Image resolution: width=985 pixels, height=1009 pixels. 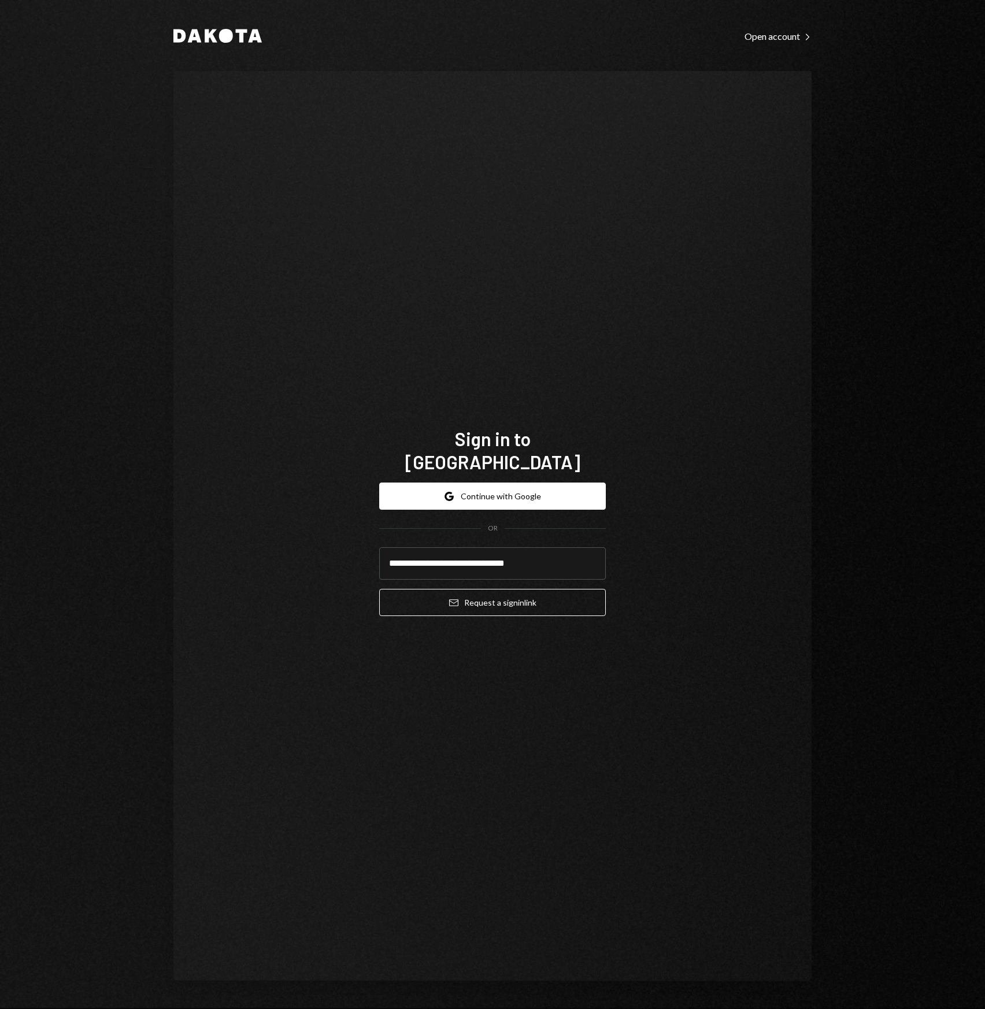 What do you see at coordinates (493, 602) in the screenshot?
I see `button: Request a signinlink` at bounding box center [493, 602].